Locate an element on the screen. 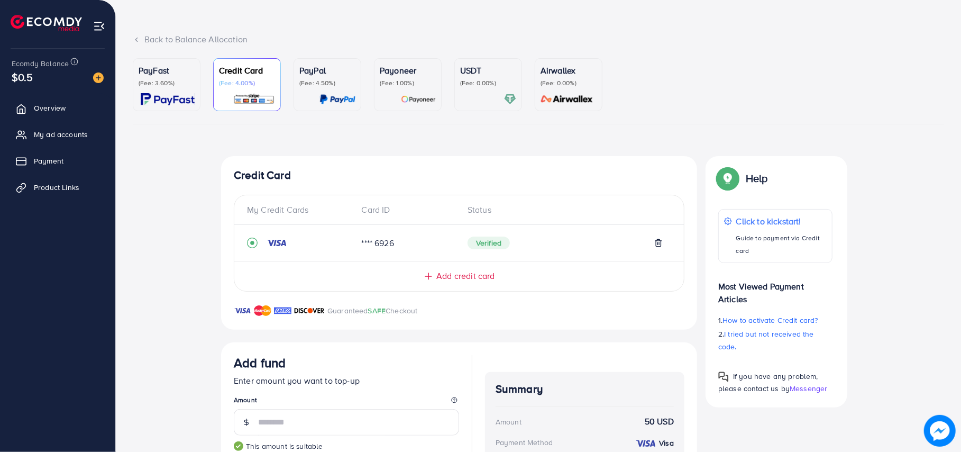 The image size is (961, 452). div: Payment Method is located at coordinates (524, 442).